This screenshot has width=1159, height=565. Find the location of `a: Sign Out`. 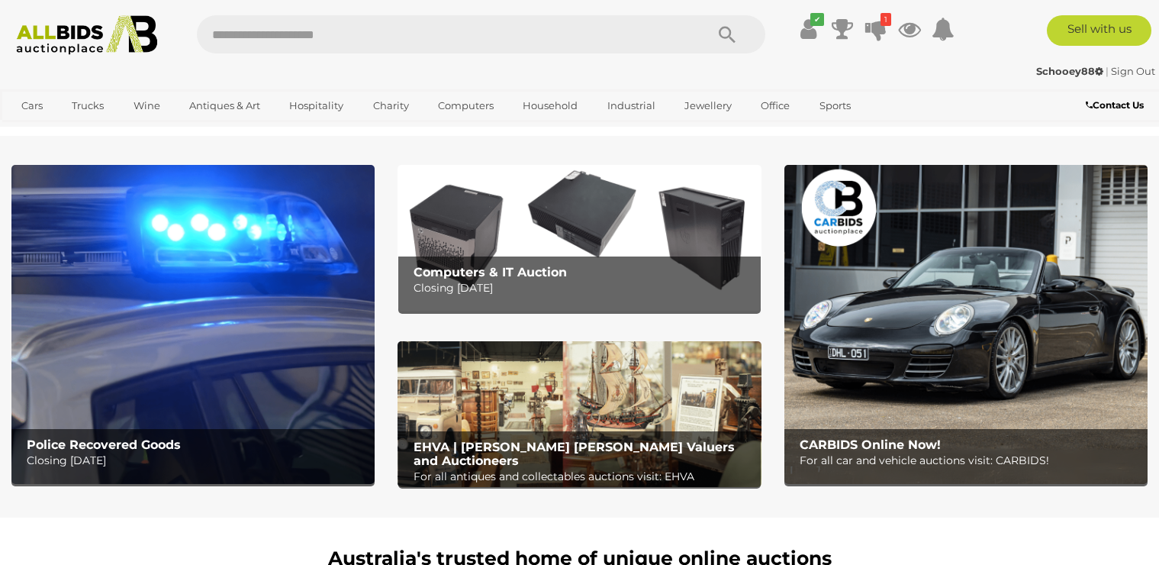

a: Sign Out is located at coordinates (1133, 71).